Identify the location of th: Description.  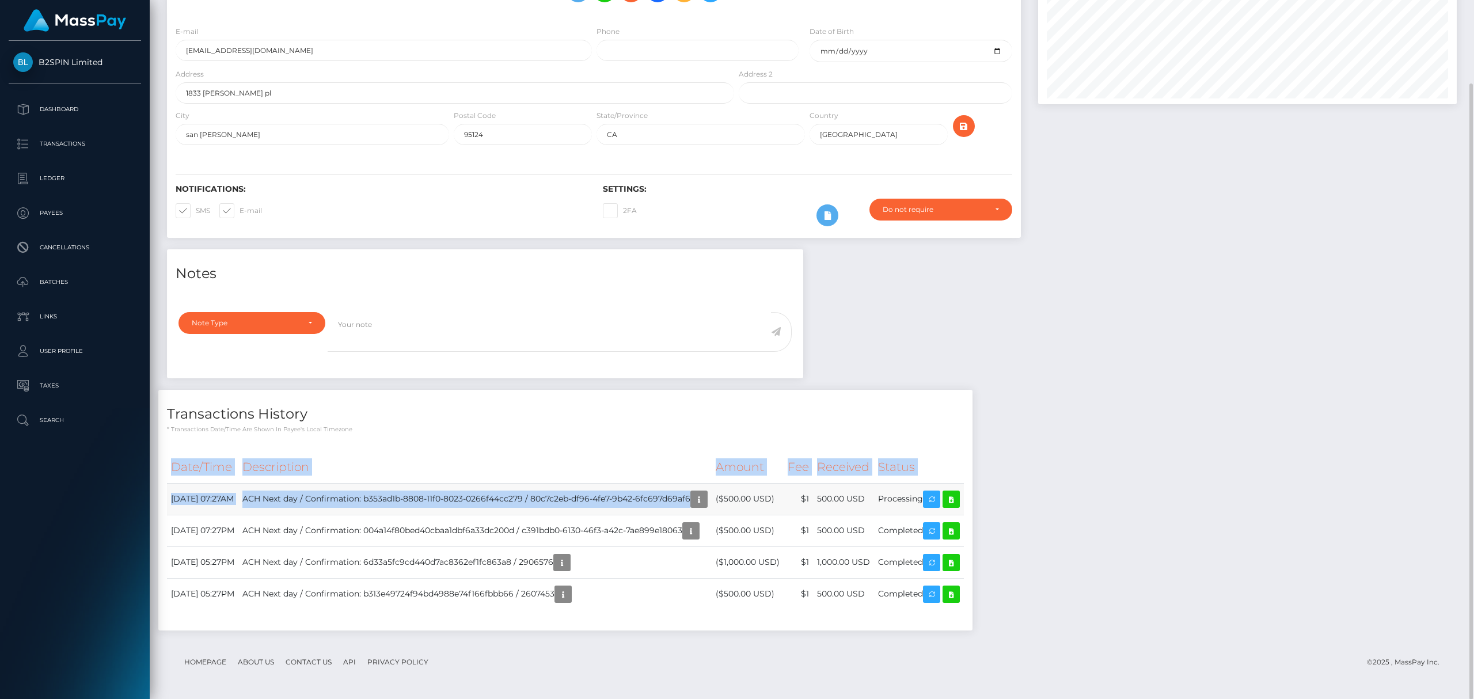
(475, 467).